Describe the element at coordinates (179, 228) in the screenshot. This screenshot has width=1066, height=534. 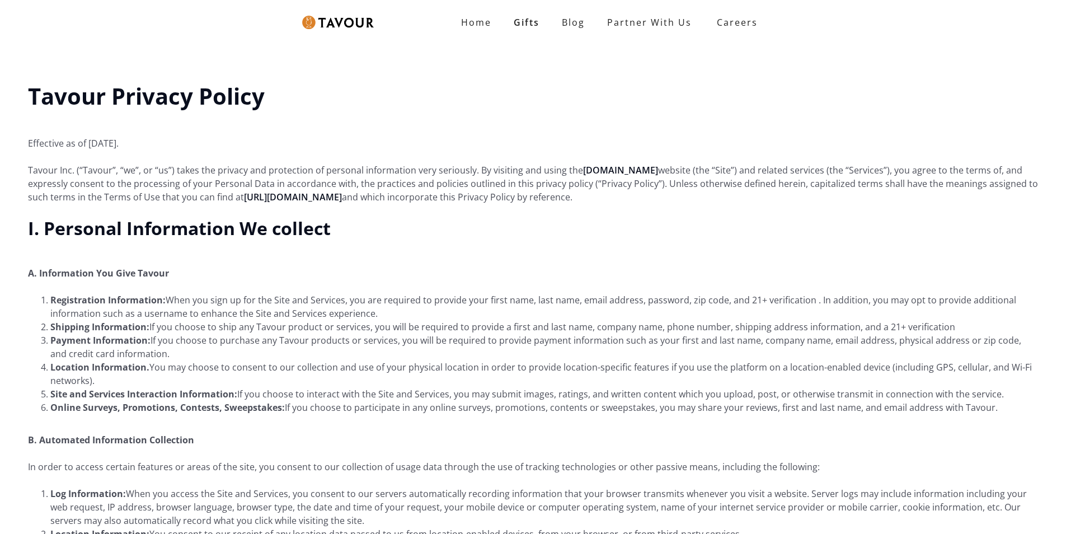
I see `strong: I. Personal Information We collect` at that location.